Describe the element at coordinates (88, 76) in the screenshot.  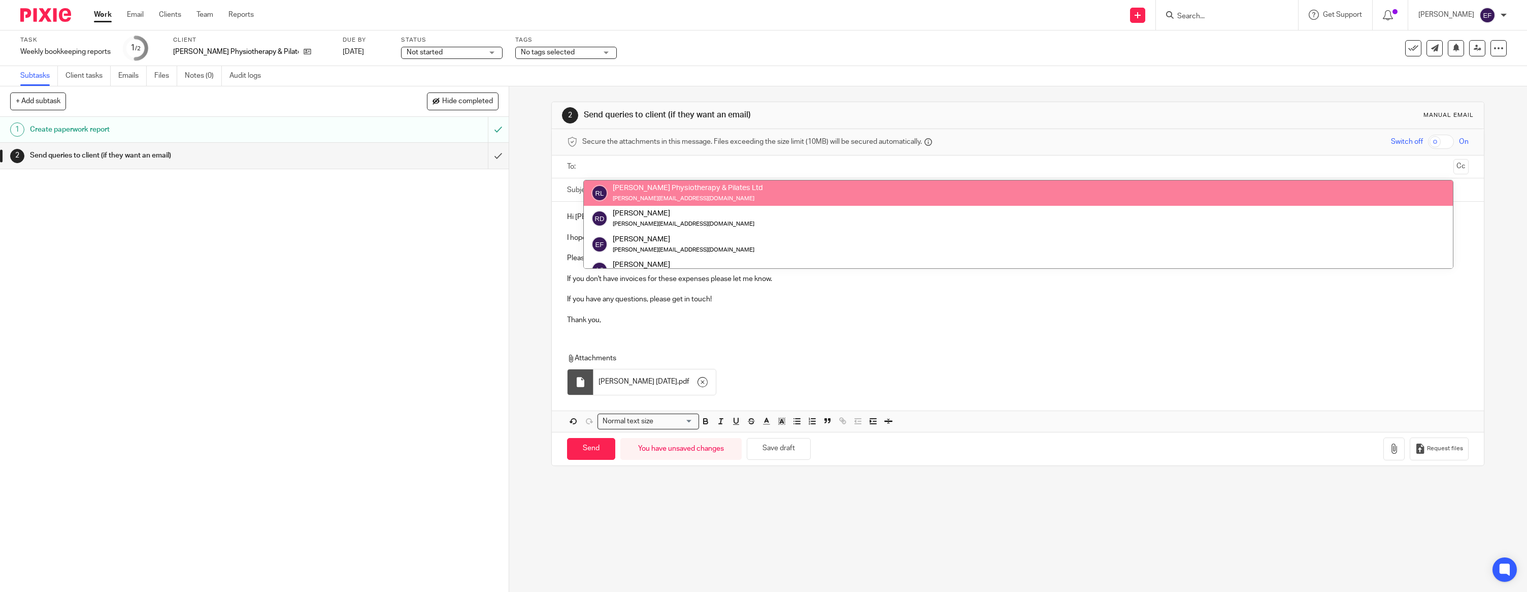
I see `a: Client tasks` at that location.